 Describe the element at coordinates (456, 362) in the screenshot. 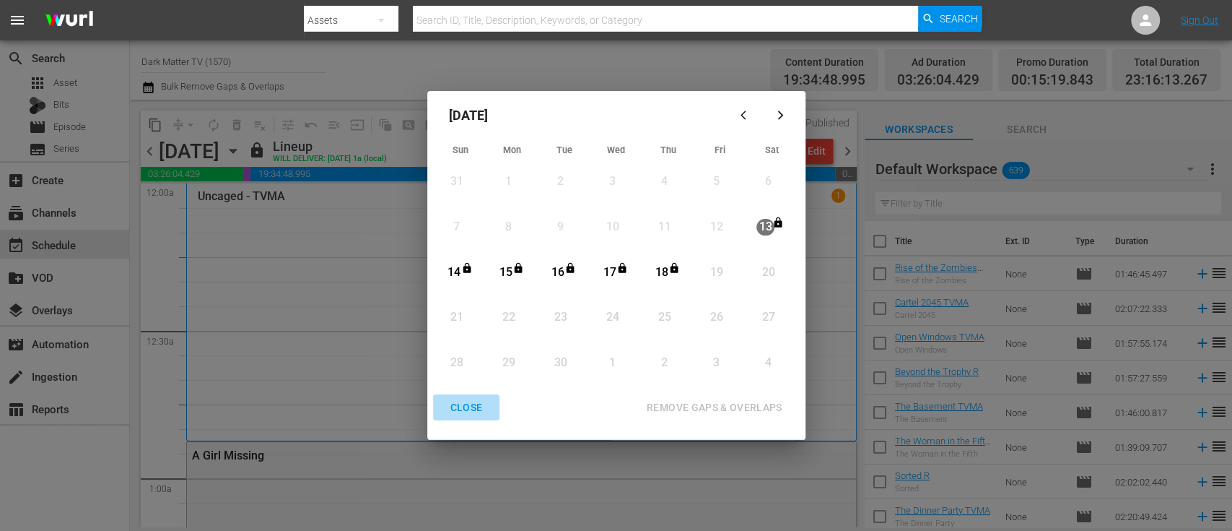

I see `div: 28` at that location.